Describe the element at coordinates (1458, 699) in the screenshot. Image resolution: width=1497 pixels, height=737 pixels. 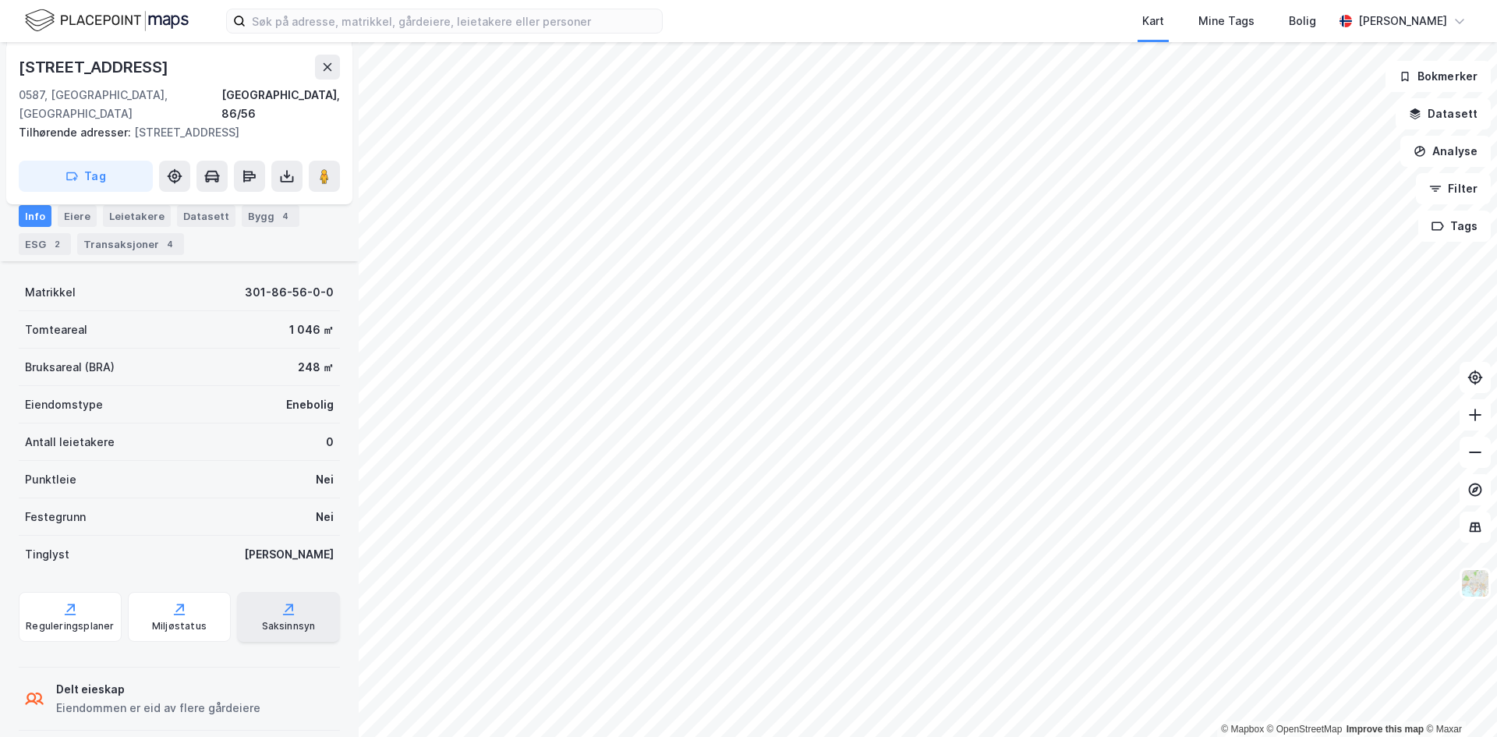
I see `div: Kontrollprogram for chat` at that location.